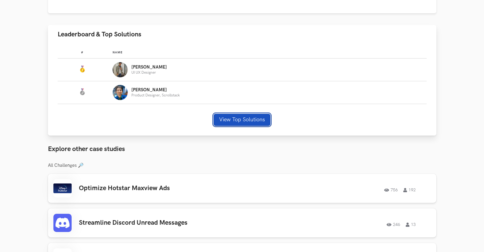 Image resolution: width=484 pixels, height=252 pixels. Describe the element at coordinates (393, 225) in the screenshot. I see `span: 246` at that location.